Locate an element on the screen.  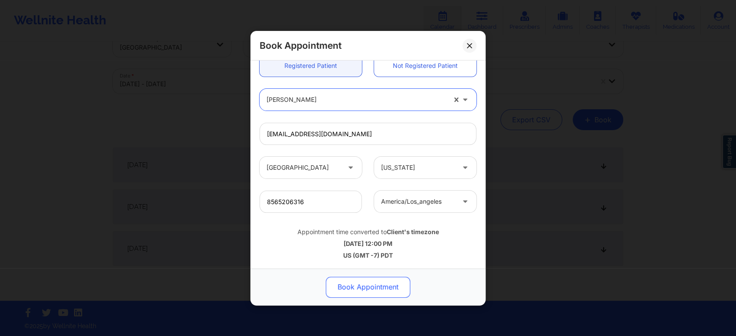
b: Client's timezone is located at coordinates (413, 232).